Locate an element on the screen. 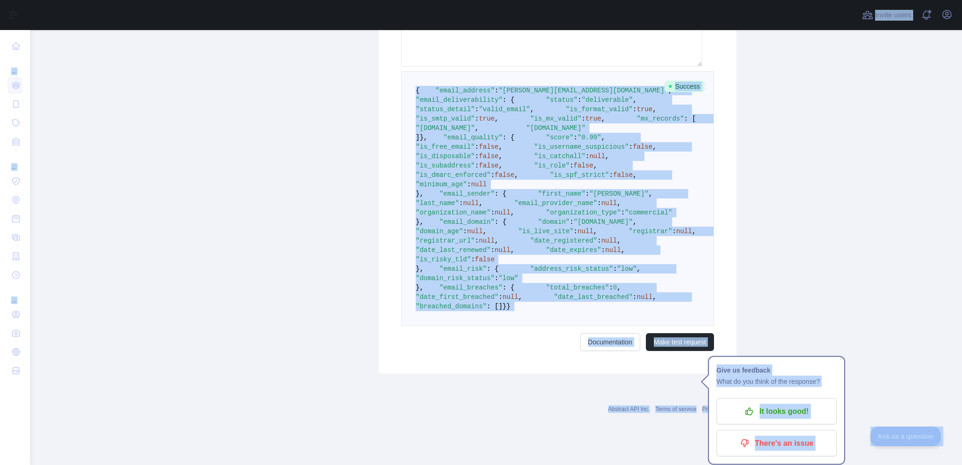  span: "email_risk" is located at coordinates (462, 269).